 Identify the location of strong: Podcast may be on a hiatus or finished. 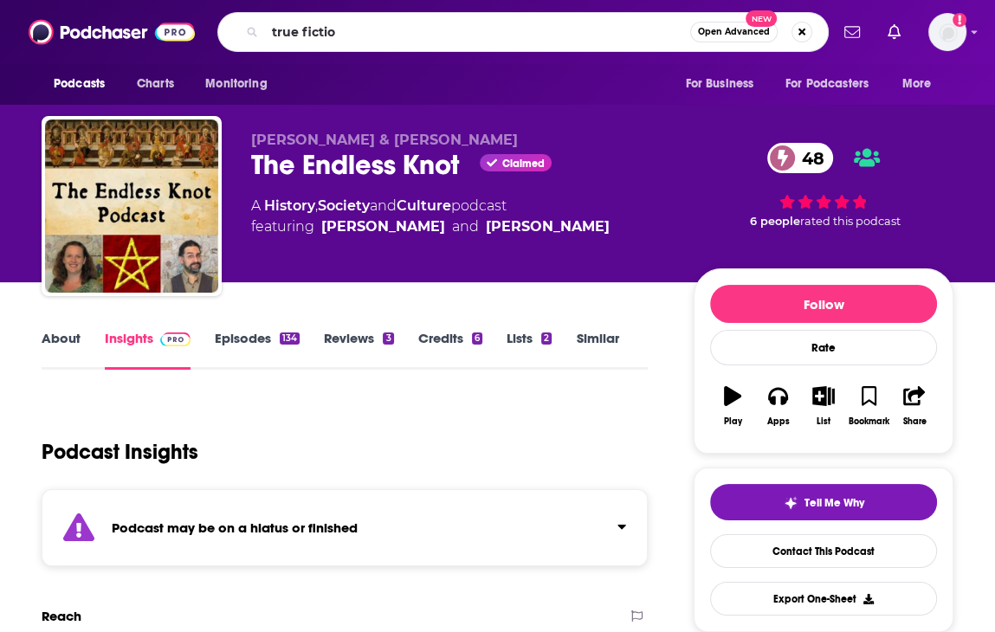
(235, 527).